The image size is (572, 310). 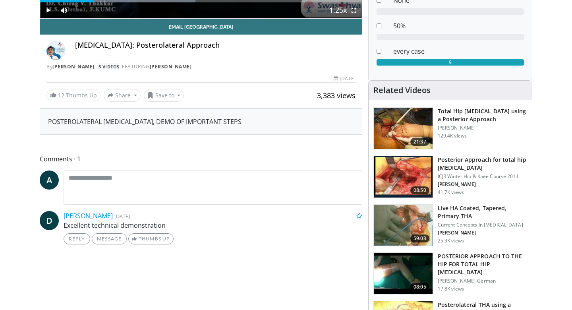 I want to click on span: 21:37, so click(x=420, y=142).